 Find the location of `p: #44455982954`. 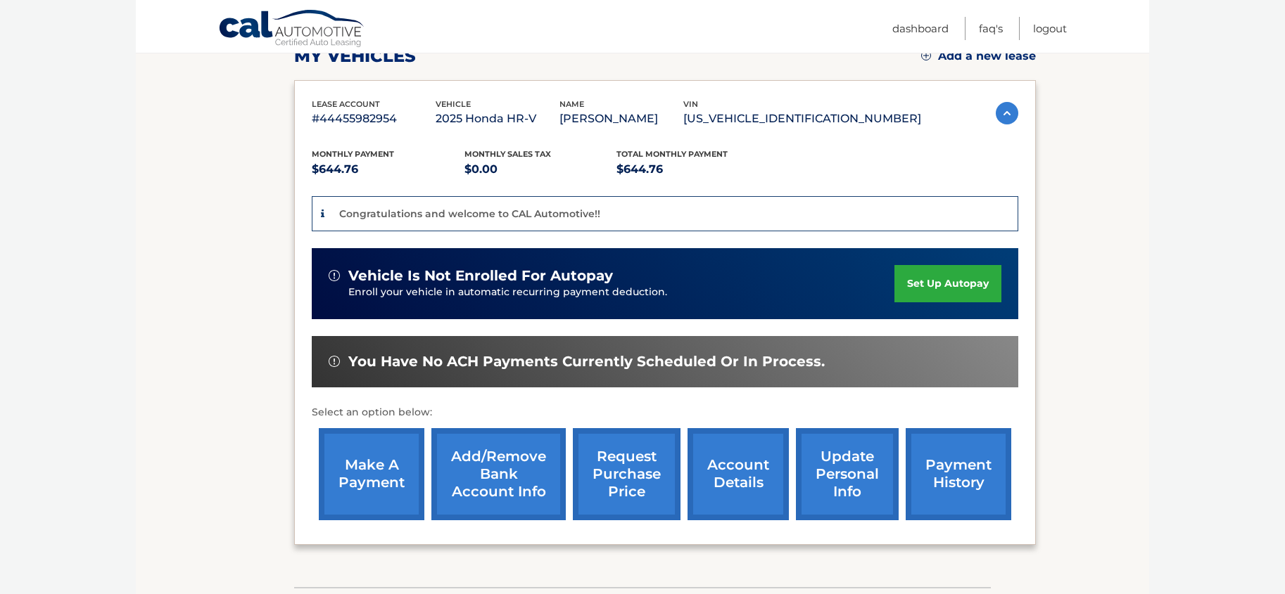

p: #44455982954 is located at coordinates (374, 119).